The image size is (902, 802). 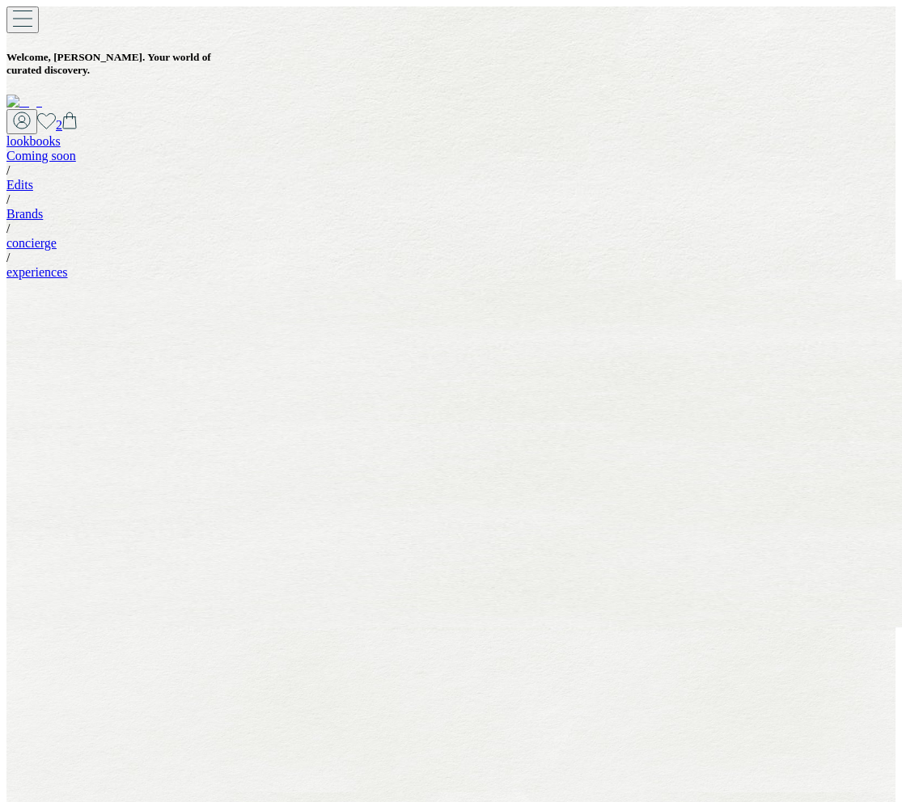 I want to click on img: logo, so click(x=24, y=102).